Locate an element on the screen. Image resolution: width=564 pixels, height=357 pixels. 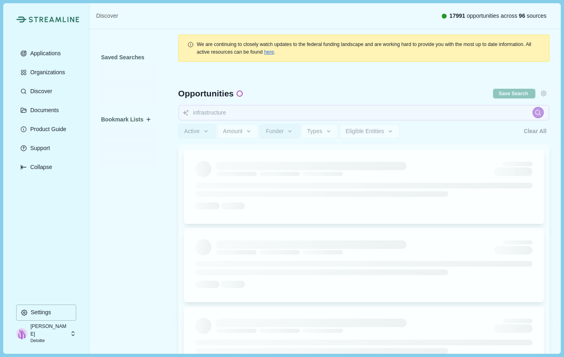
input: Search for funding is located at coordinates (364, 113).